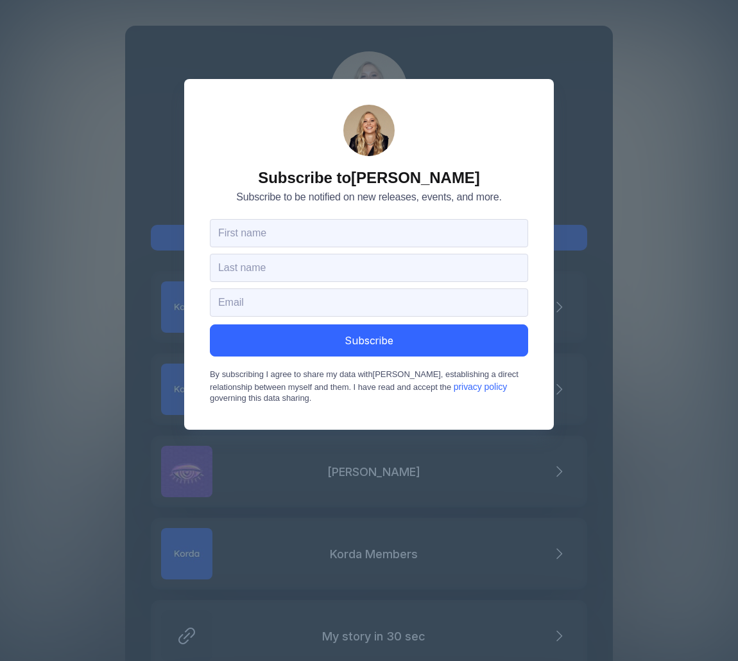  Describe the element at coordinates (369, 130) in the screenshot. I see `div: Alina Verbenchuk` at that location.